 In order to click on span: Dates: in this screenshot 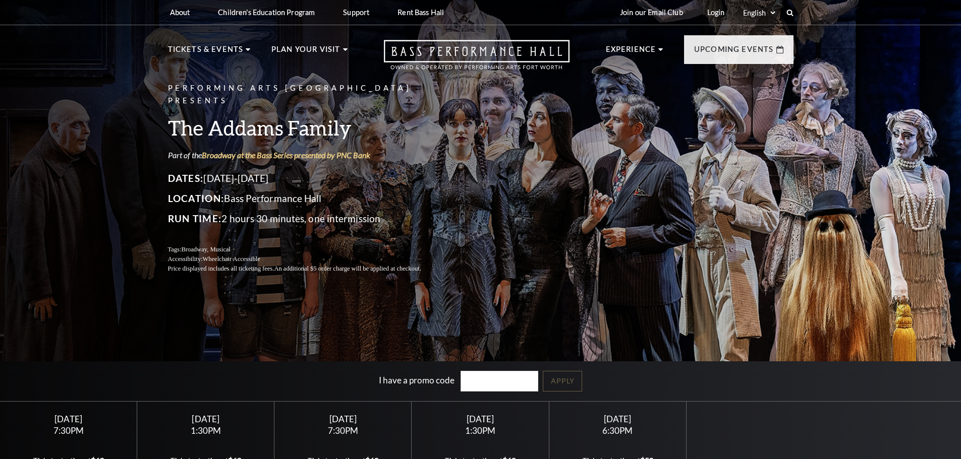, I will do `click(186, 178)`.